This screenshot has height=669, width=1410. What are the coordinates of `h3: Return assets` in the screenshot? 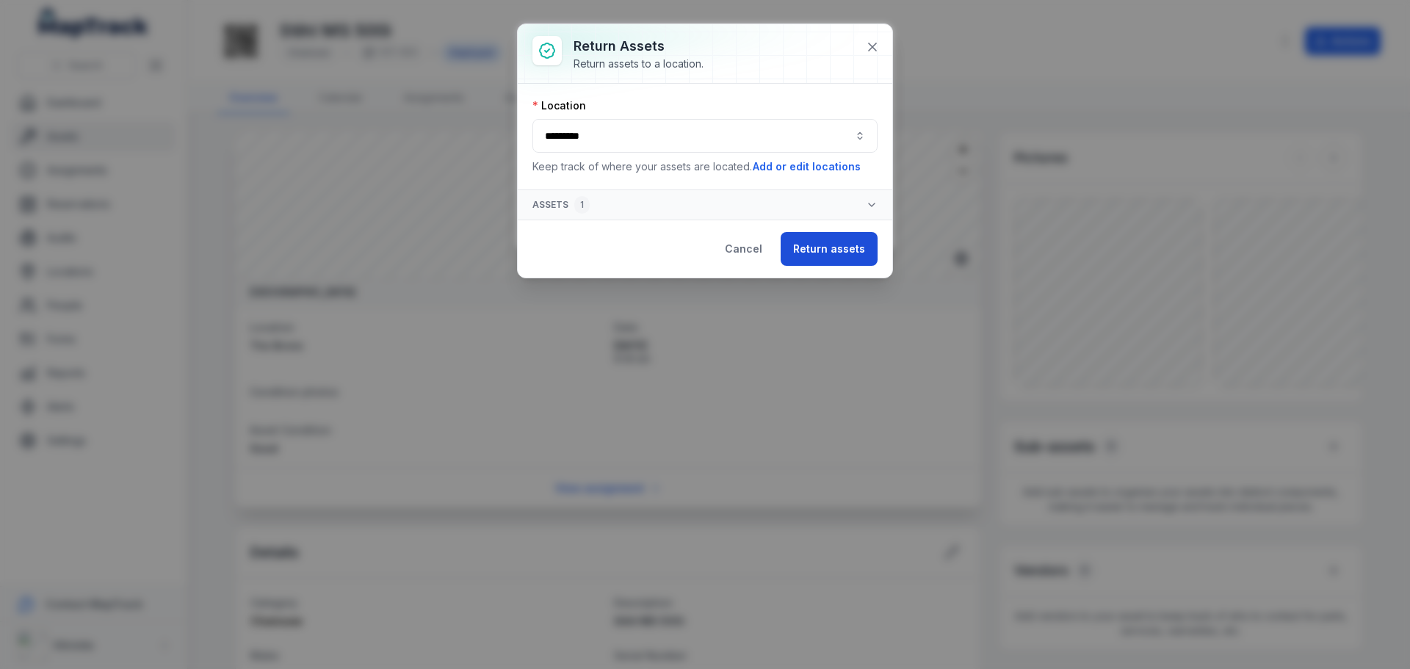 It's located at (638, 46).